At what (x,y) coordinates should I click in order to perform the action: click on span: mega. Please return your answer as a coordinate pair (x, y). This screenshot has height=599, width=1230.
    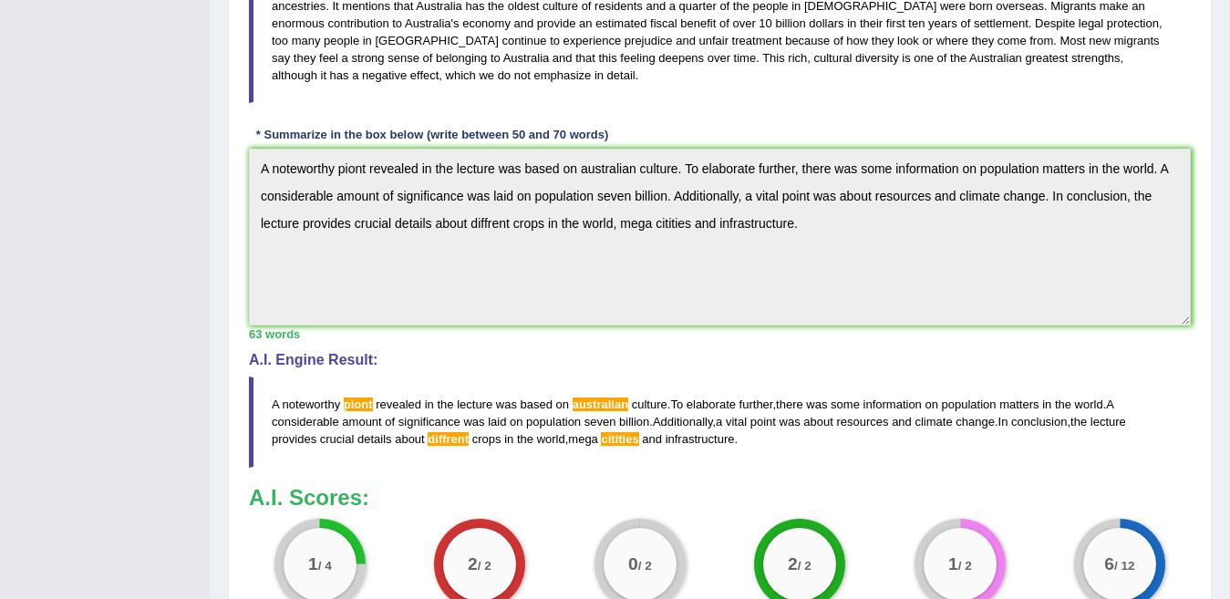
    Looking at the image, I should click on (583, 439).